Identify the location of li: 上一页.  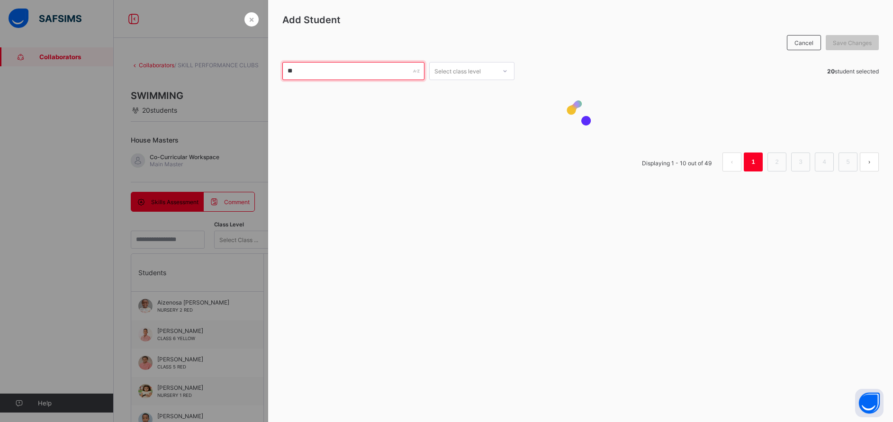
(732, 162).